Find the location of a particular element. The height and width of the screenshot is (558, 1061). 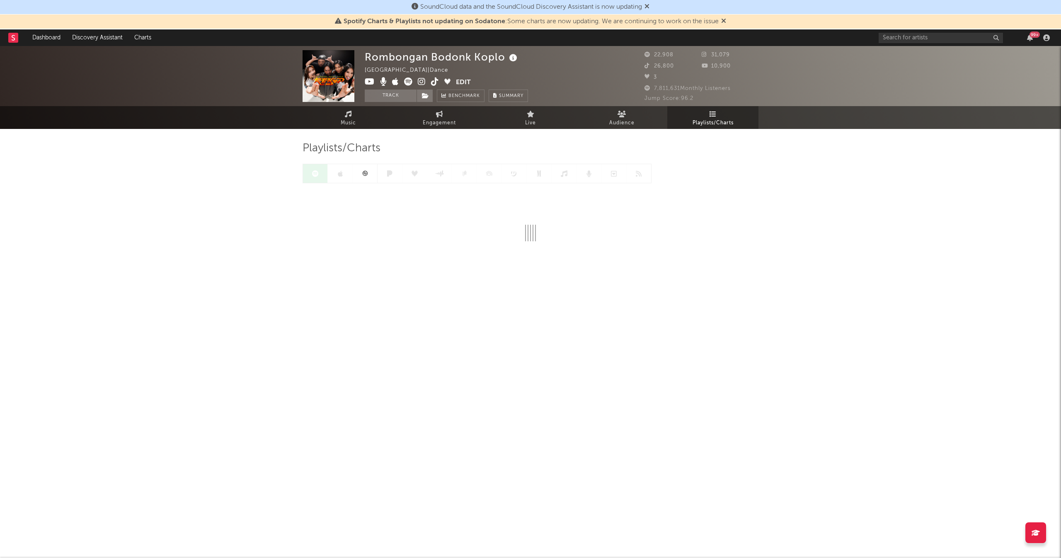

a: Music is located at coordinates (348, 117).